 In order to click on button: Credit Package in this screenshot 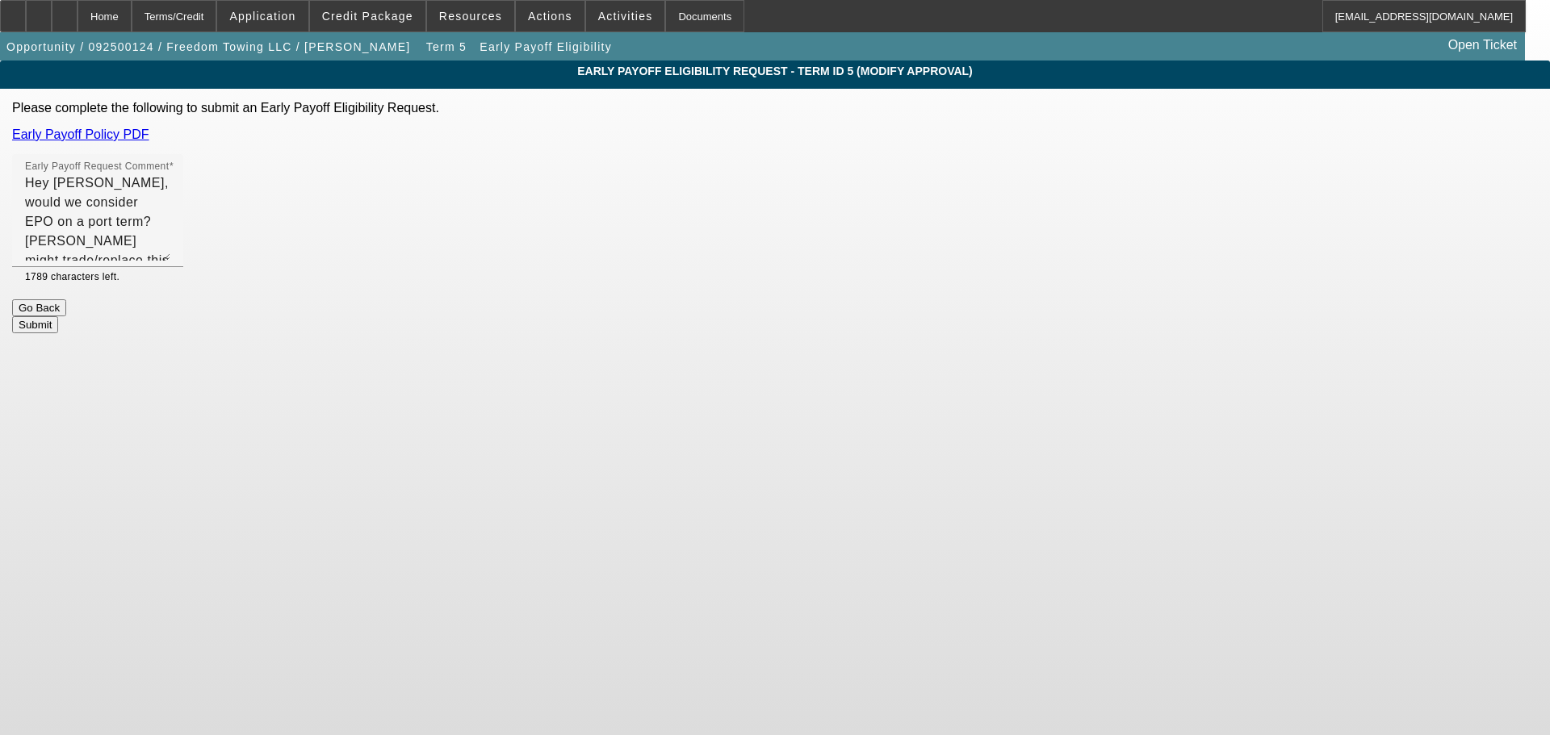, I will do `click(367, 16)`.